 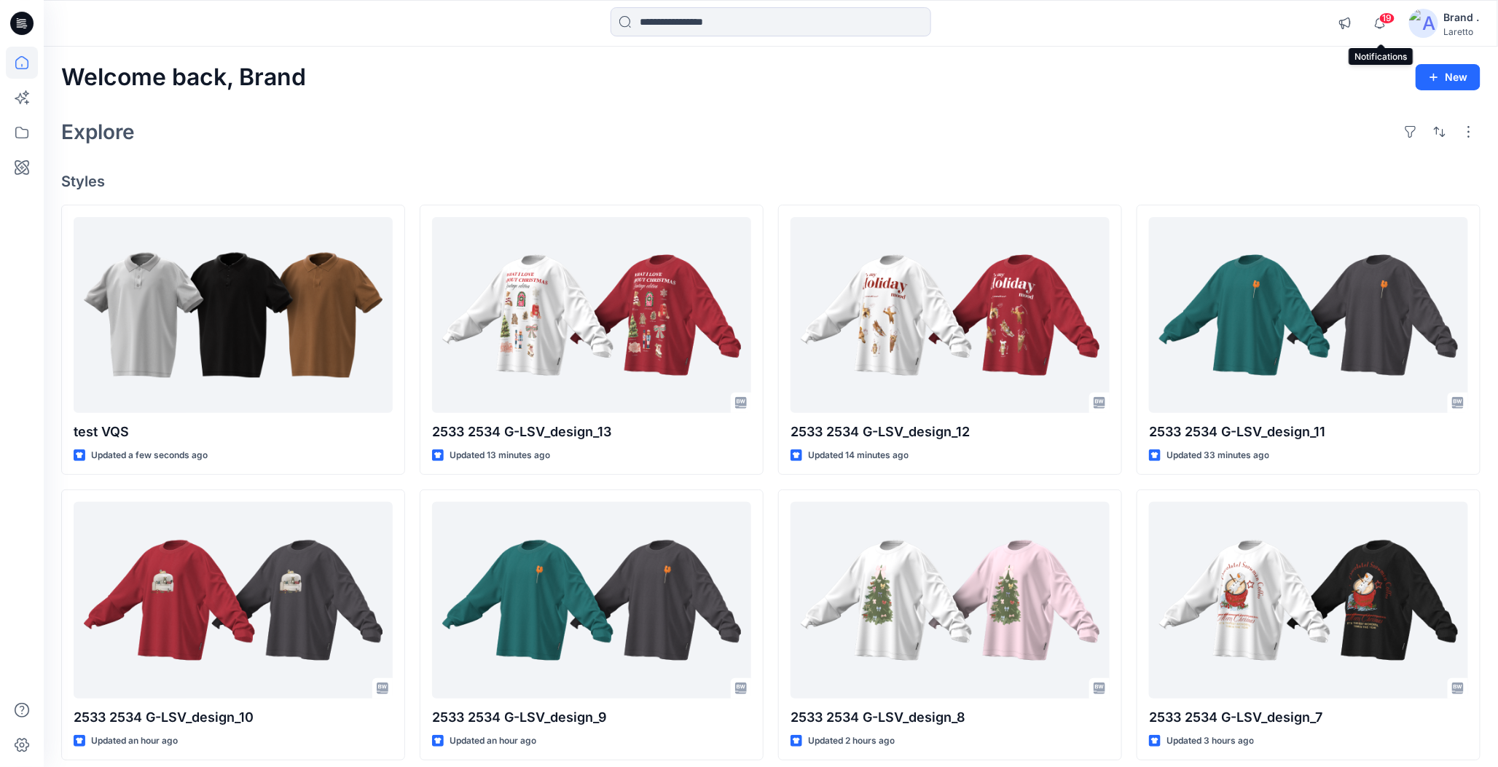 What do you see at coordinates (1217, 455) in the screenshot?
I see `p: Updated 33 minutes ago` at bounding box center [1217, 455].